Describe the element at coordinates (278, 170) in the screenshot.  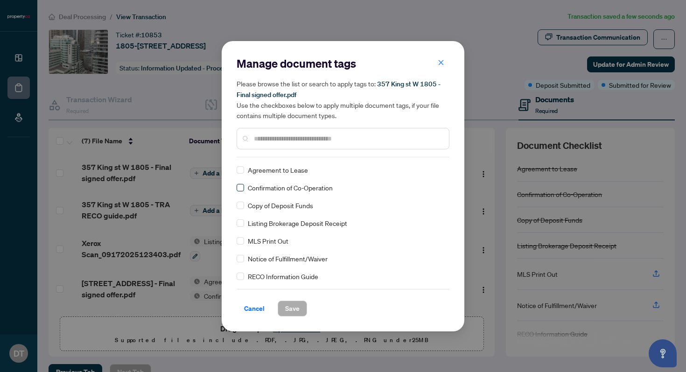
I see `span: Agreement to Lease` at that location.